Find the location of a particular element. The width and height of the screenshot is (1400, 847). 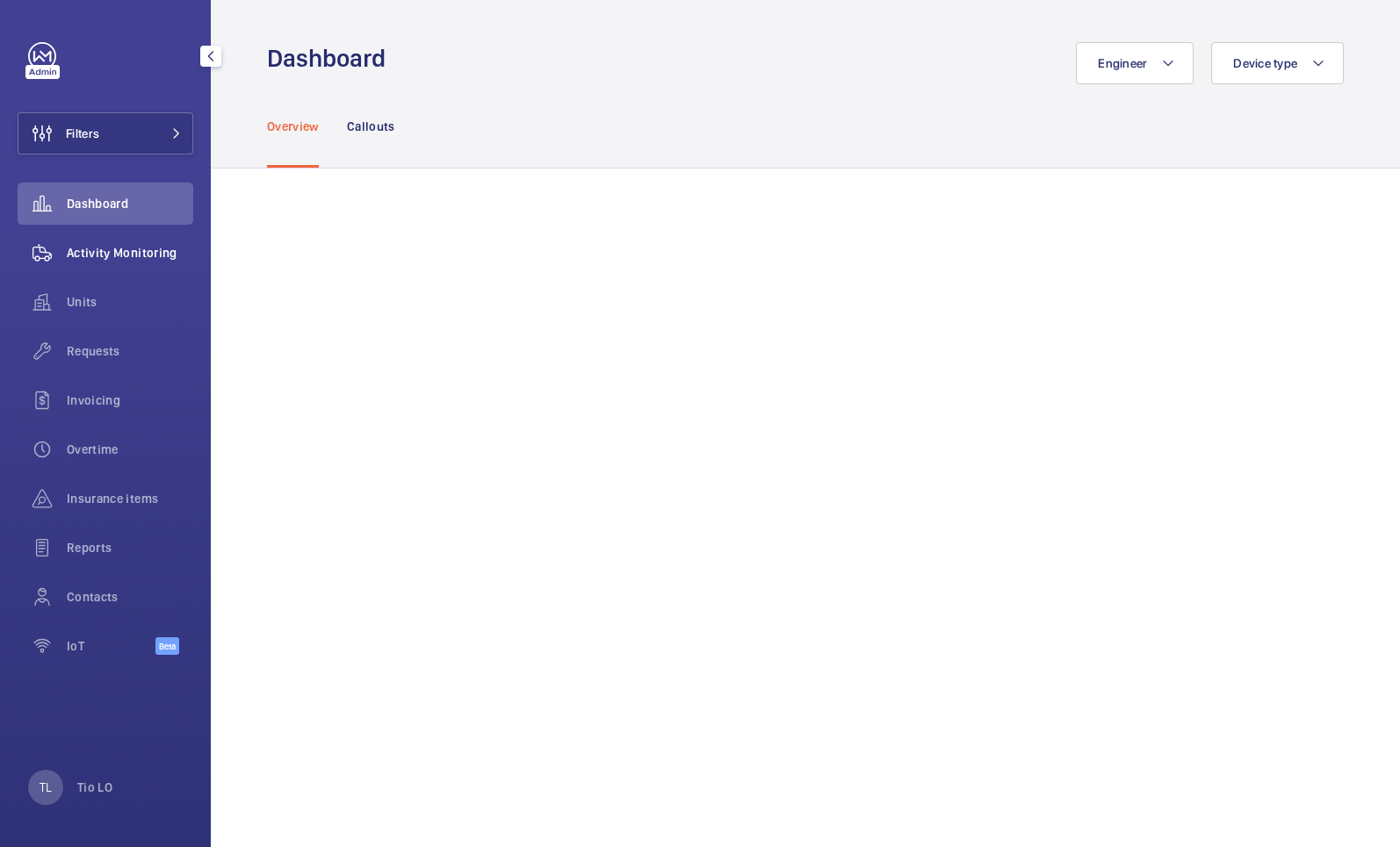

button: Engineer is located at coordinates (1135, 63).